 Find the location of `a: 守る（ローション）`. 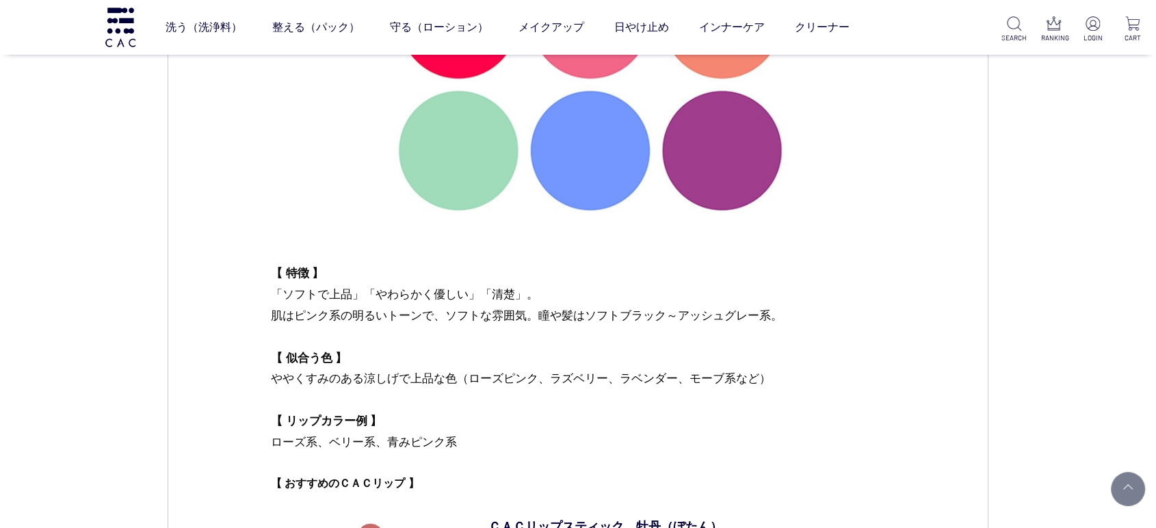

a: 守る（ローション） is located at coordinates (439, 27).